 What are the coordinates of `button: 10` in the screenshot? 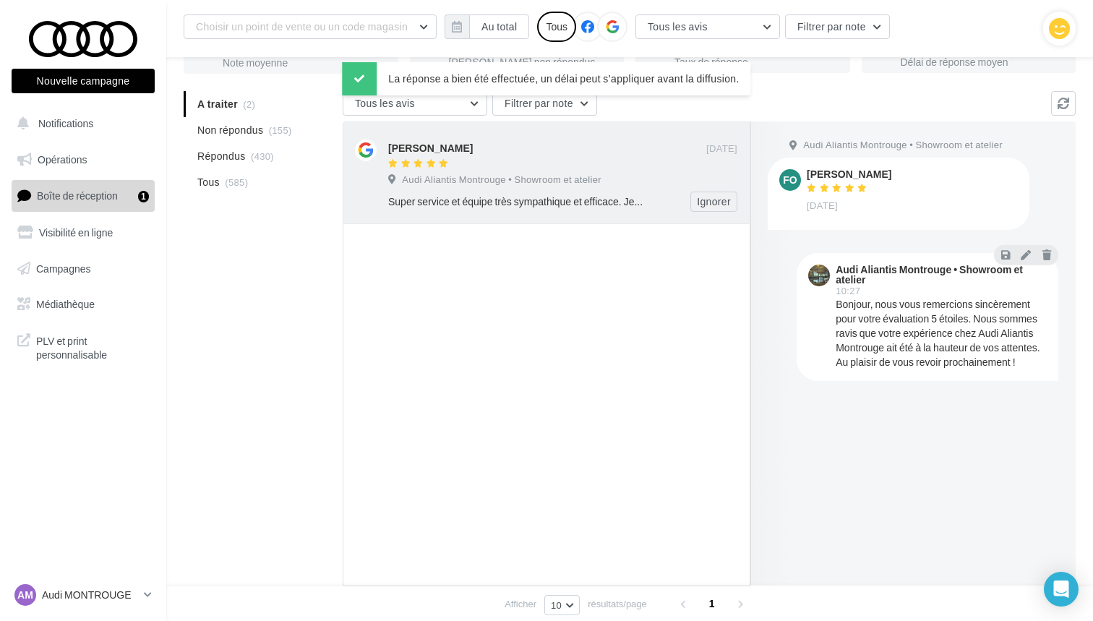 It's located at (562, 605).